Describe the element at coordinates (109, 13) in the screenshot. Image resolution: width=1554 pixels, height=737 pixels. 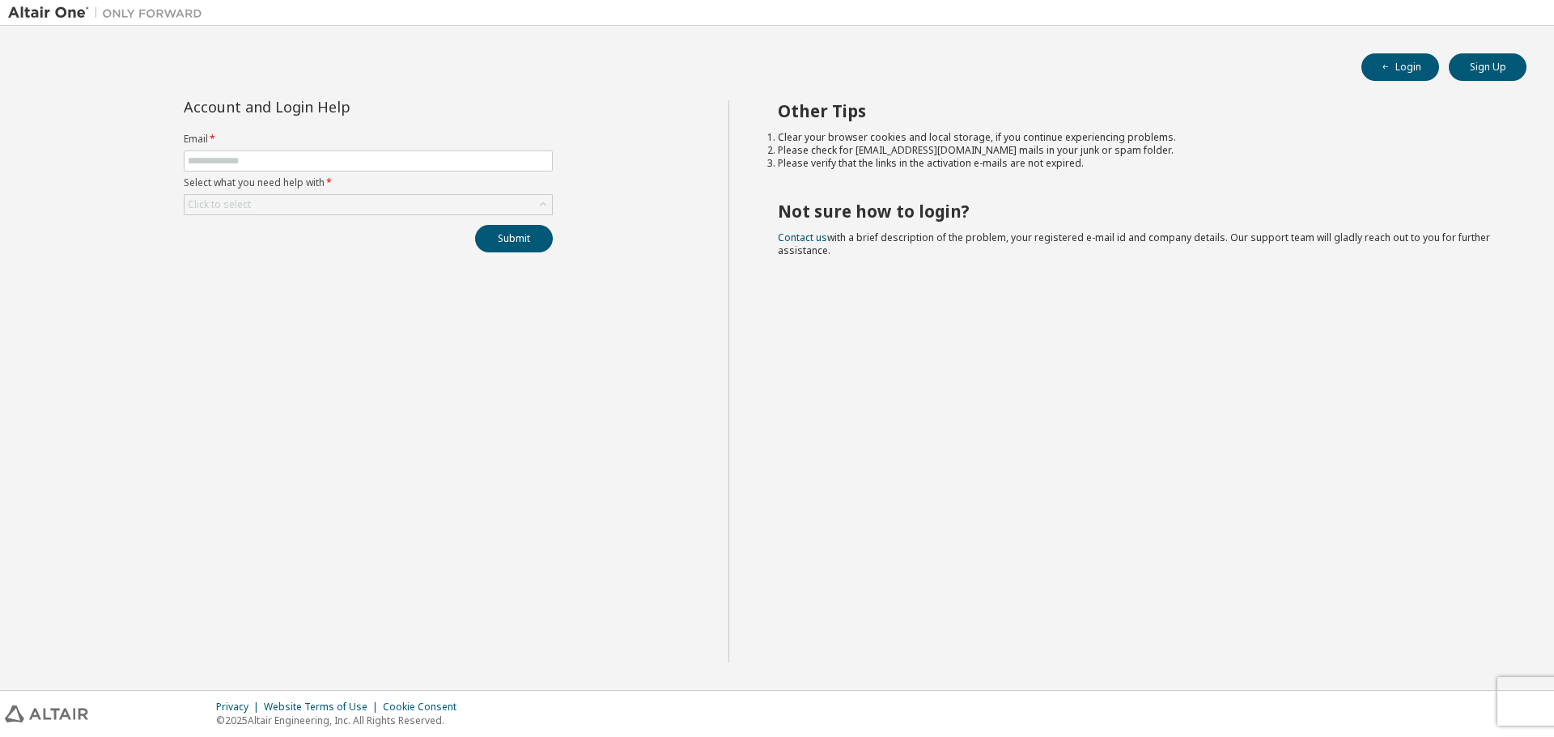
I see `img: Altair One` at that location.